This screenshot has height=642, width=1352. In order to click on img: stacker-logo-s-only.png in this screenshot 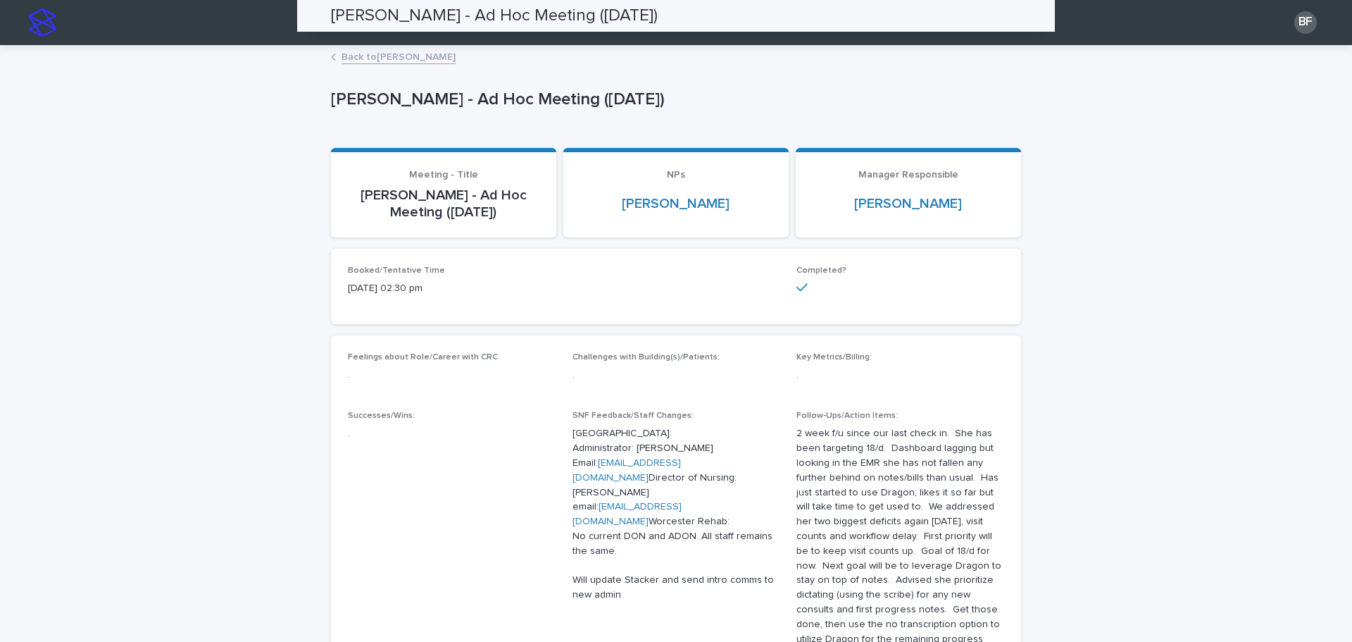, I will do `click(42, 23)`.